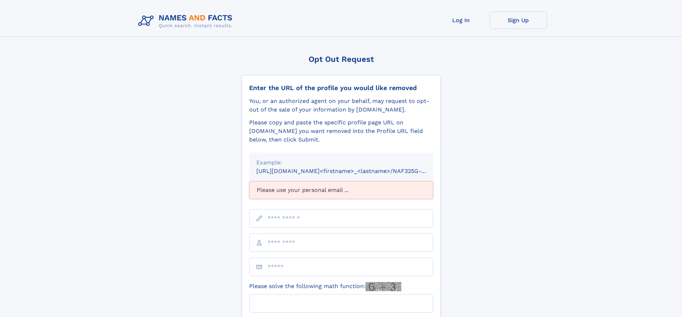 The image size is (682, 317). I want to click on a: Log In, so click(461, 20).